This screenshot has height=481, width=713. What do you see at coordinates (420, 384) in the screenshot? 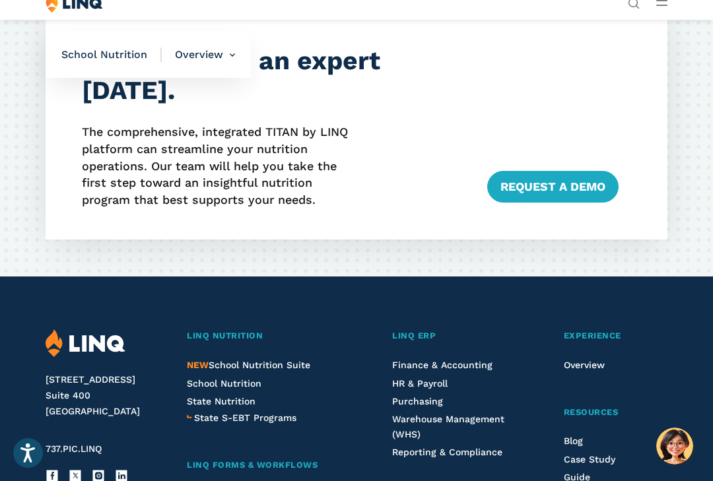
I see `a: HR & Payroll` at bounding box center [420, 384].